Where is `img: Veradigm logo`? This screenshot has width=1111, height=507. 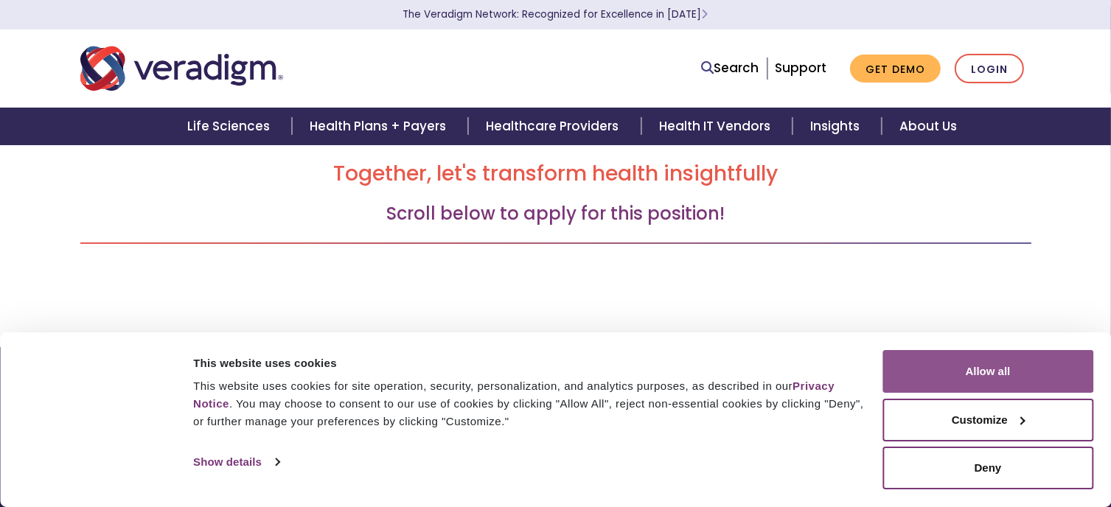 img: Veradigm logo is located at coordinates (181, 69).